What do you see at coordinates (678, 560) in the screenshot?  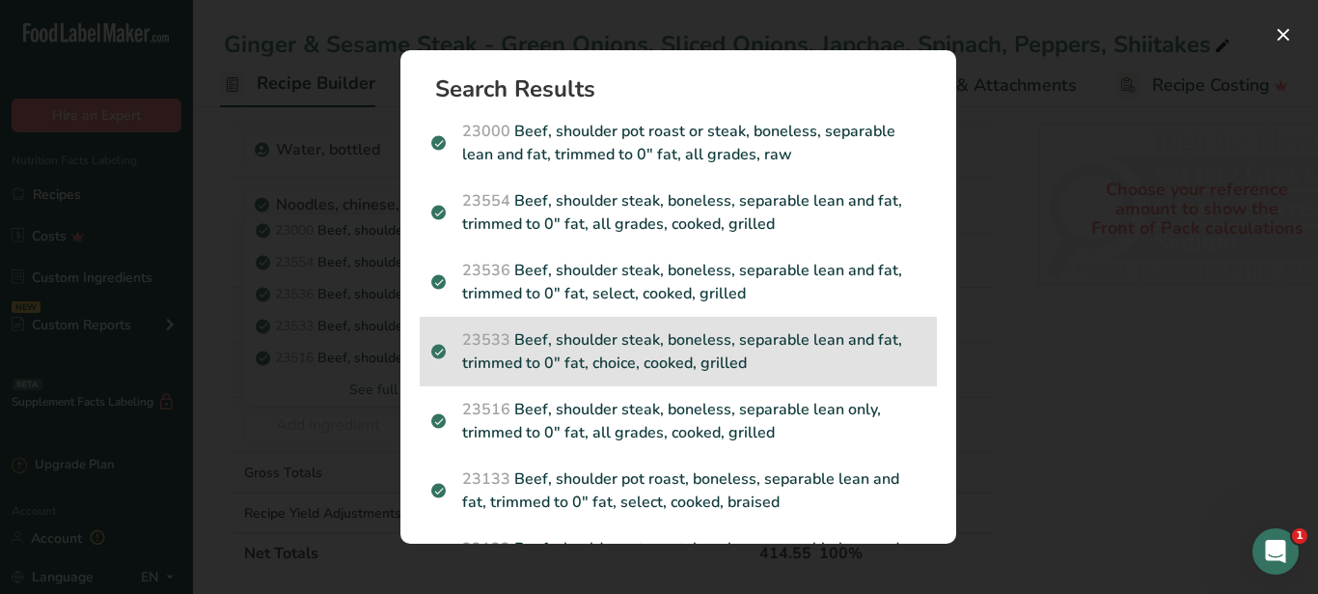 I see `p: Beef, shoulder pot roast, boneless, separable lean and fat, trimmed to 0" fat, choice, cooked, br...` at bounding box center [678, 560].